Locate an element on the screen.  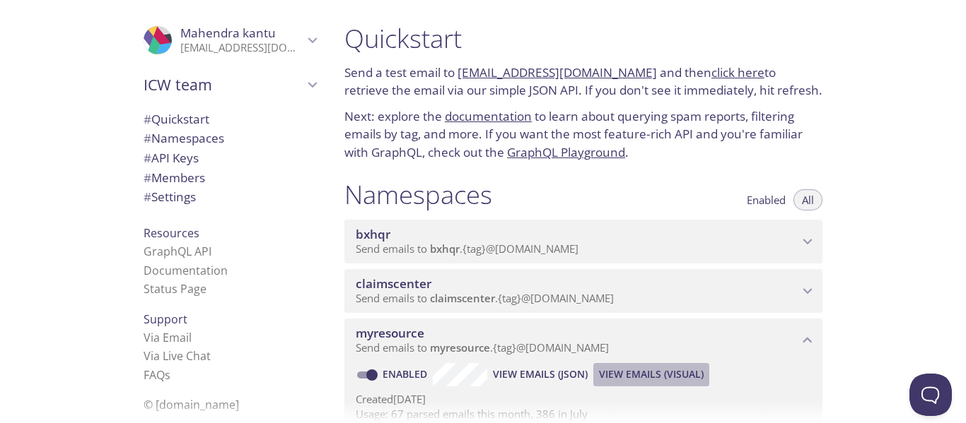
div: API Keys is located at coordinates (230, 158).